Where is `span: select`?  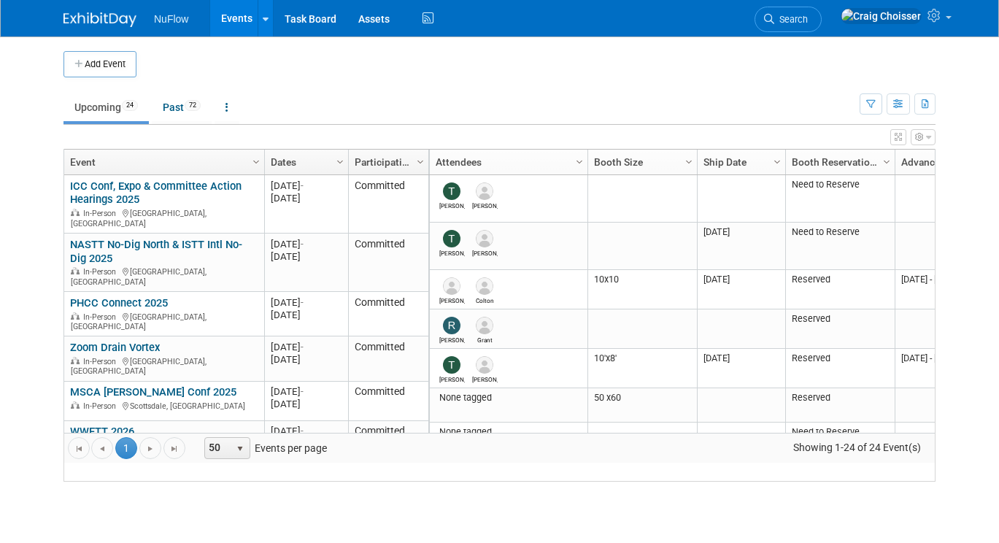 span: select is located at coordinates (240, 449).